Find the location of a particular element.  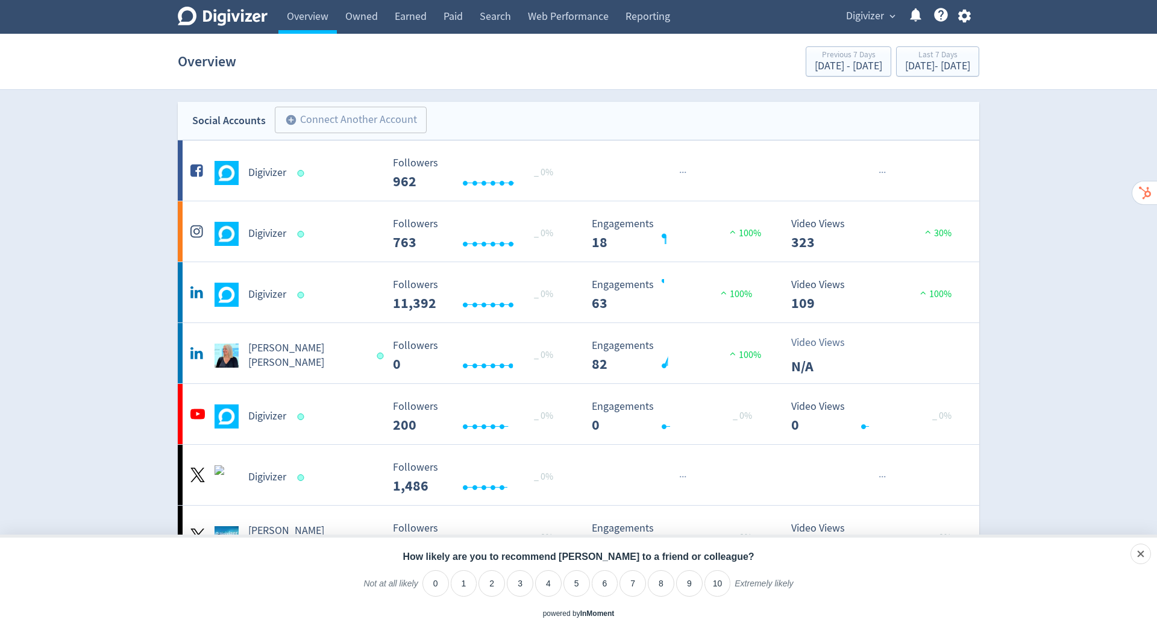

svg: Engagements 63 is located at coordinates (676, 295).